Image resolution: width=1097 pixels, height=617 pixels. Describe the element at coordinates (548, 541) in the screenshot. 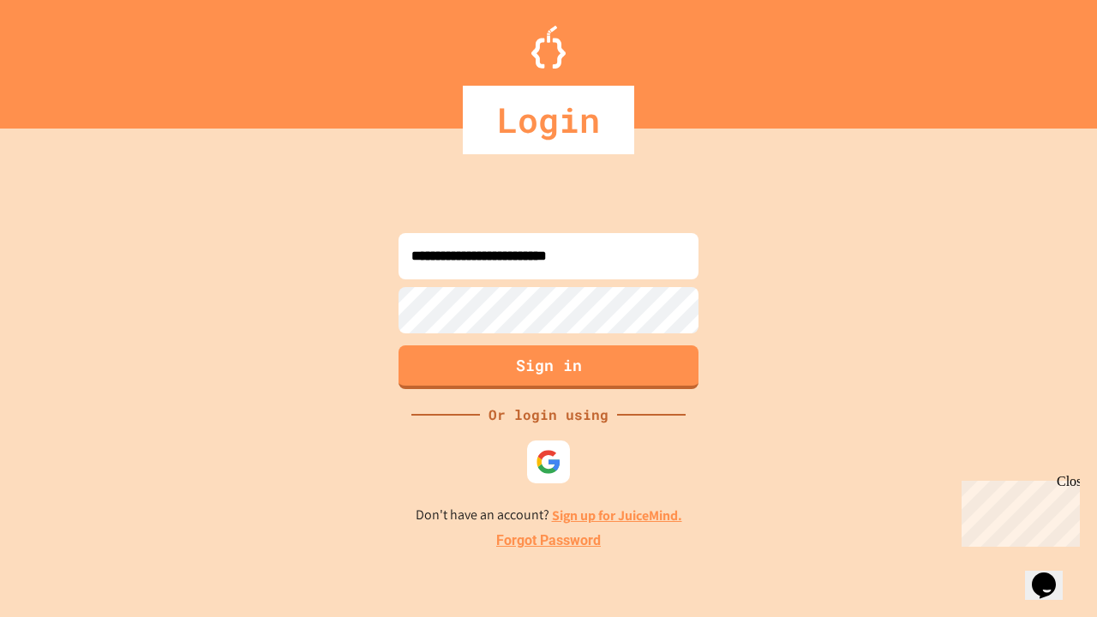

I see `a: Forgot Password` at that location.